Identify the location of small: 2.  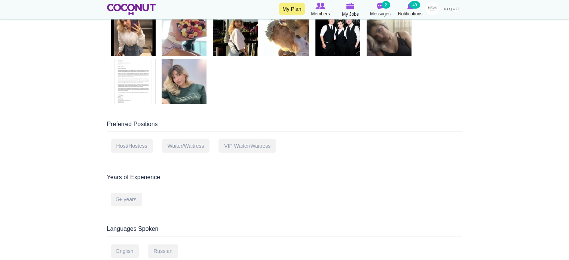
(386, 5).